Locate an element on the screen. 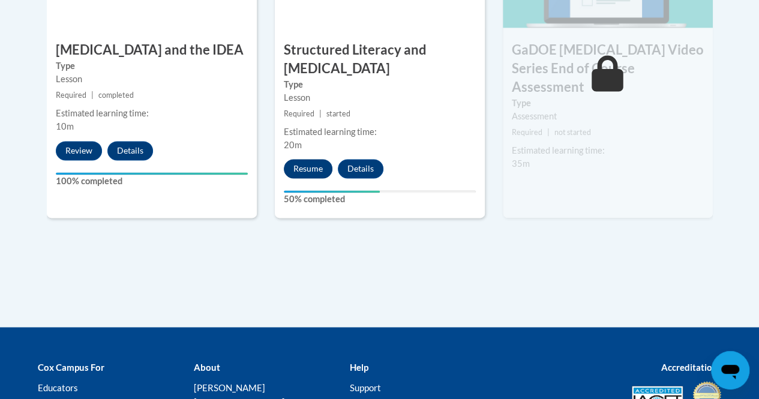 This screenshot has height=399, width=759. a: Support is located at coordinates (365, 387).